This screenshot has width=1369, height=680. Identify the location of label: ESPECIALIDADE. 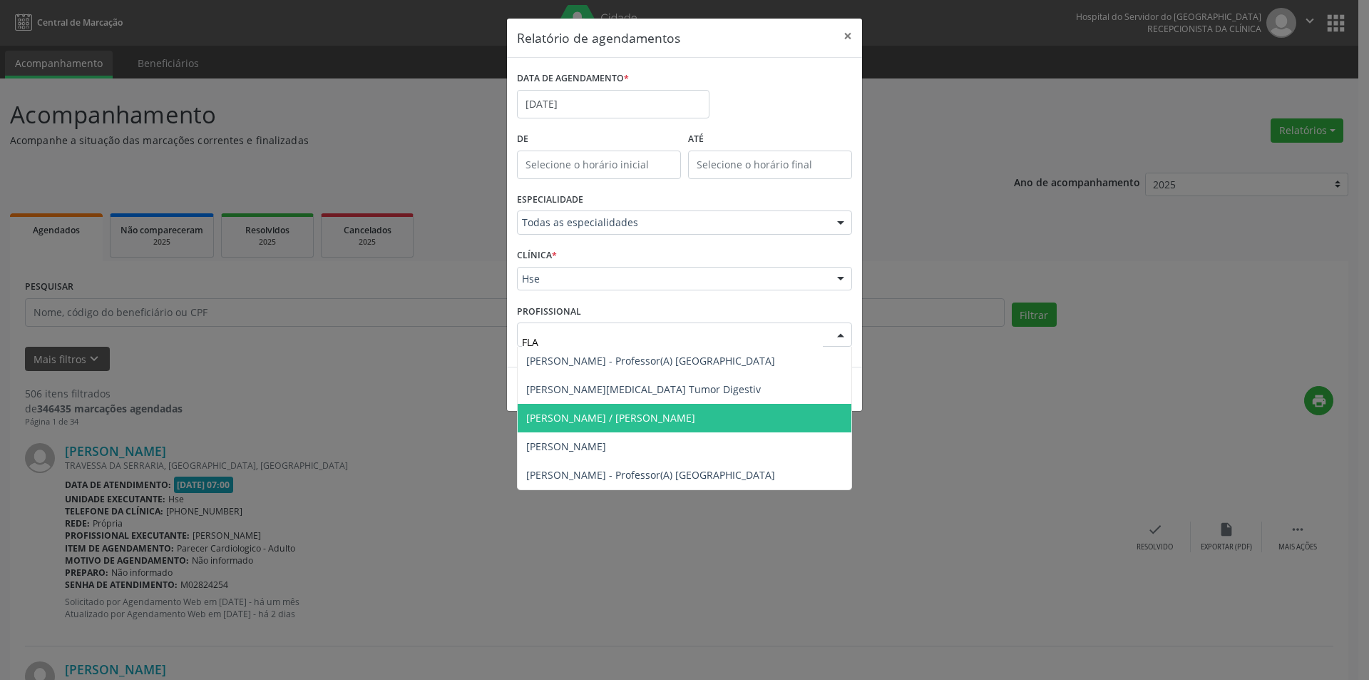
(550, 200).